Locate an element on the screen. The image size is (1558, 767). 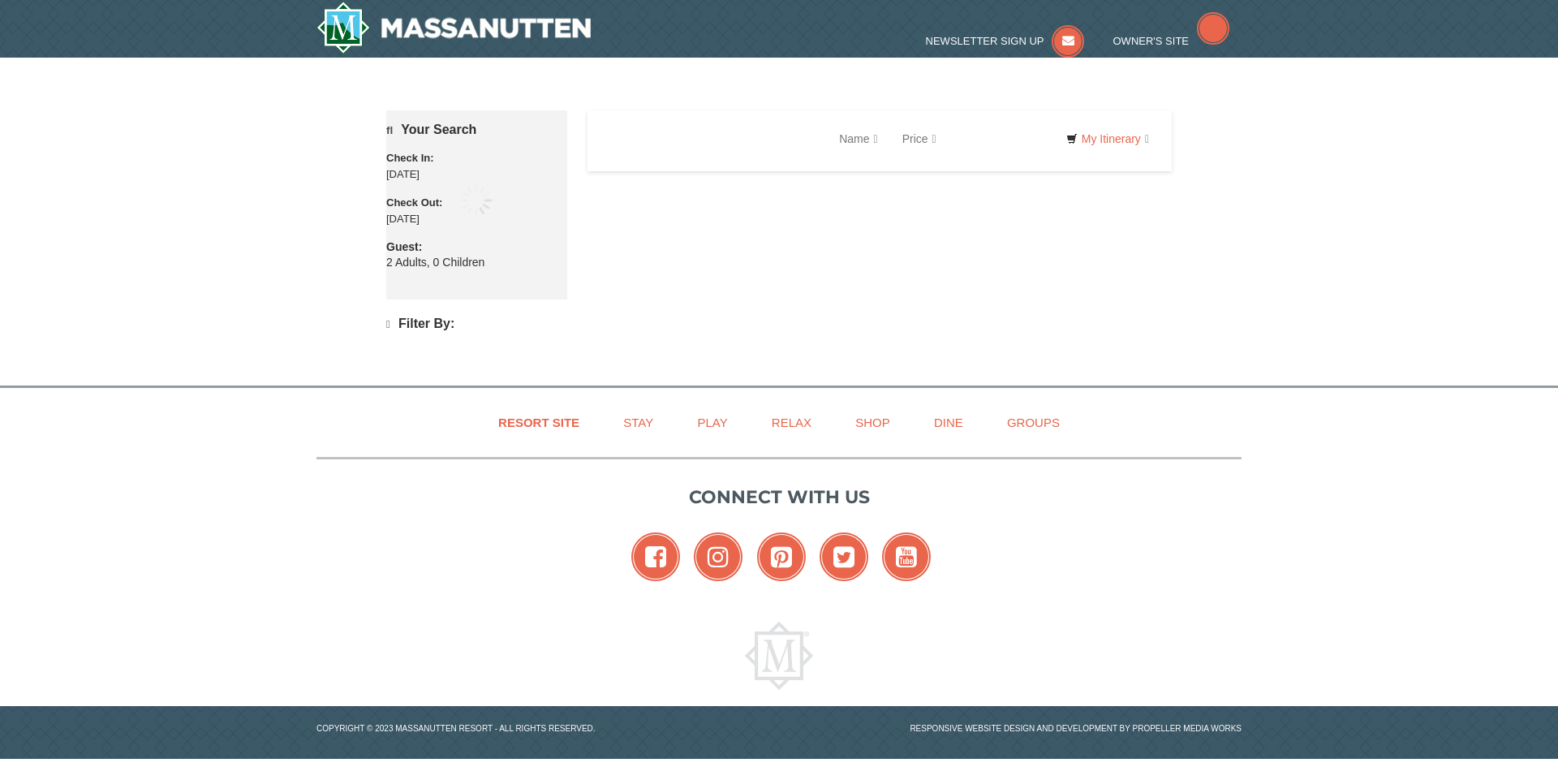
a: Play is located at coordinates (712, 422).